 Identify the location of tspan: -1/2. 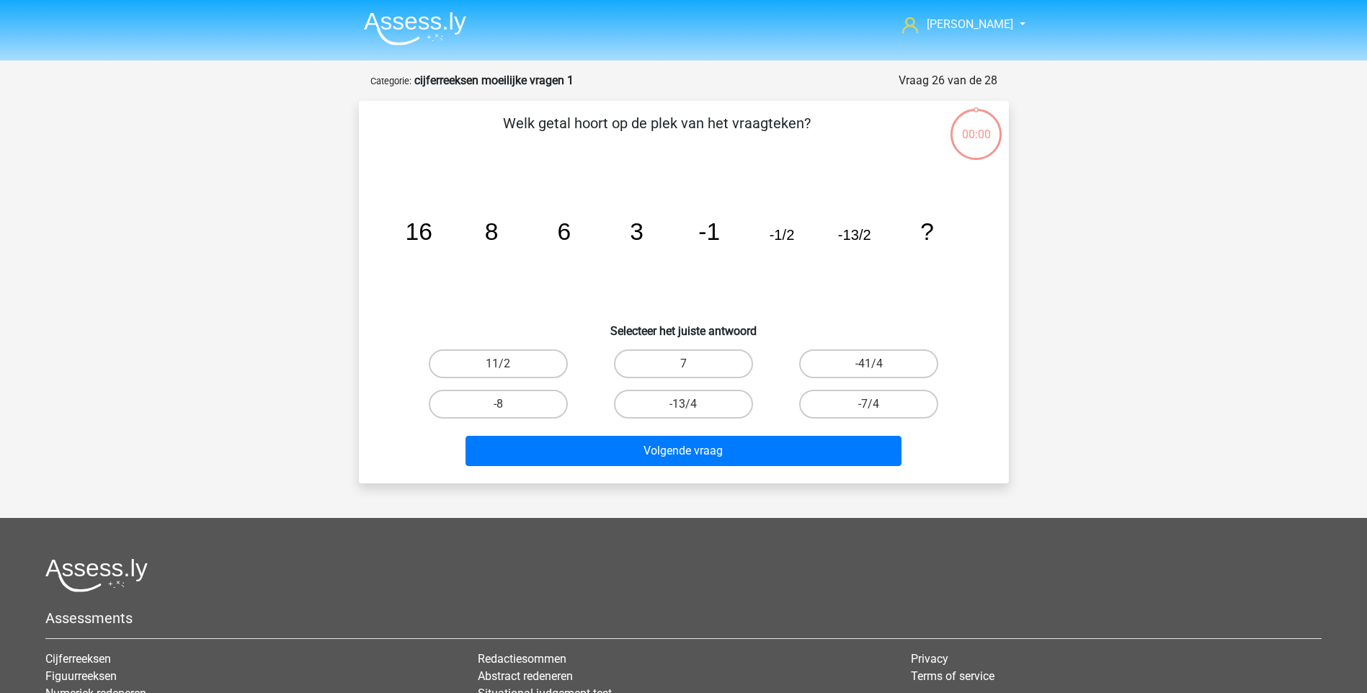
(781, 235).